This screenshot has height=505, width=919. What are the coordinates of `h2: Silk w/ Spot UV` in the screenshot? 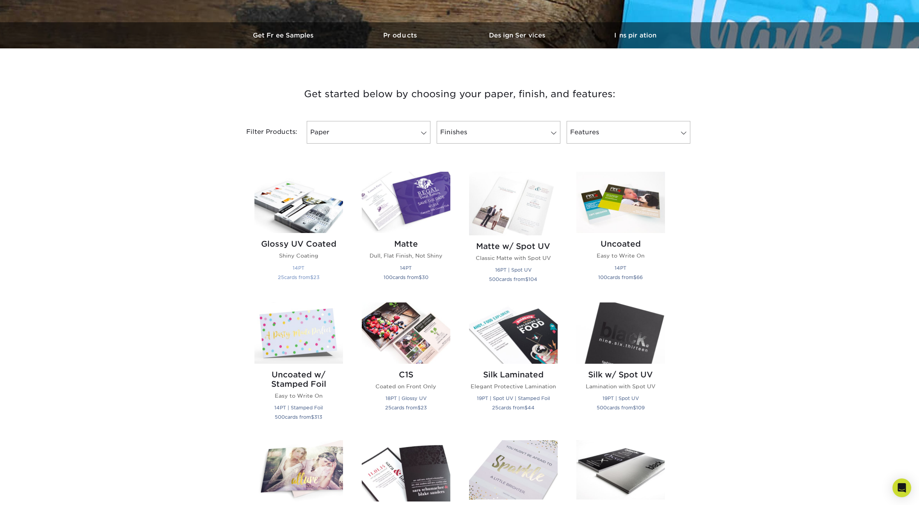 It's located at (621, 375).